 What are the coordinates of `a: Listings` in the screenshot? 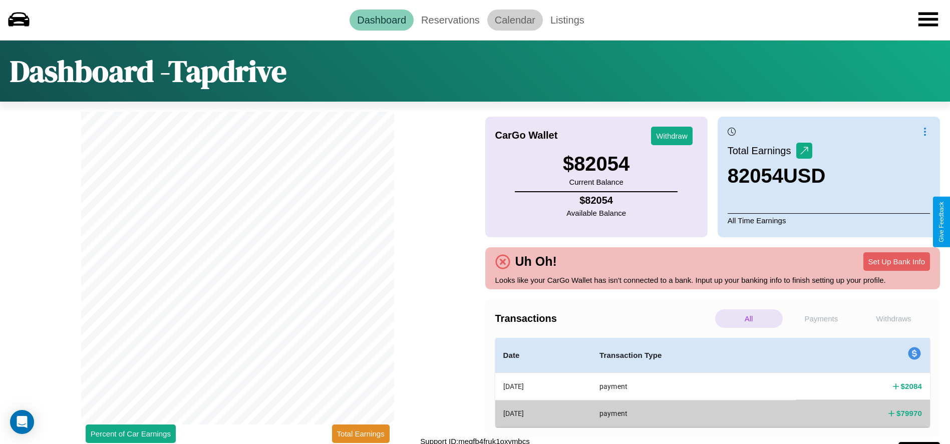 It's located at (567, 20).